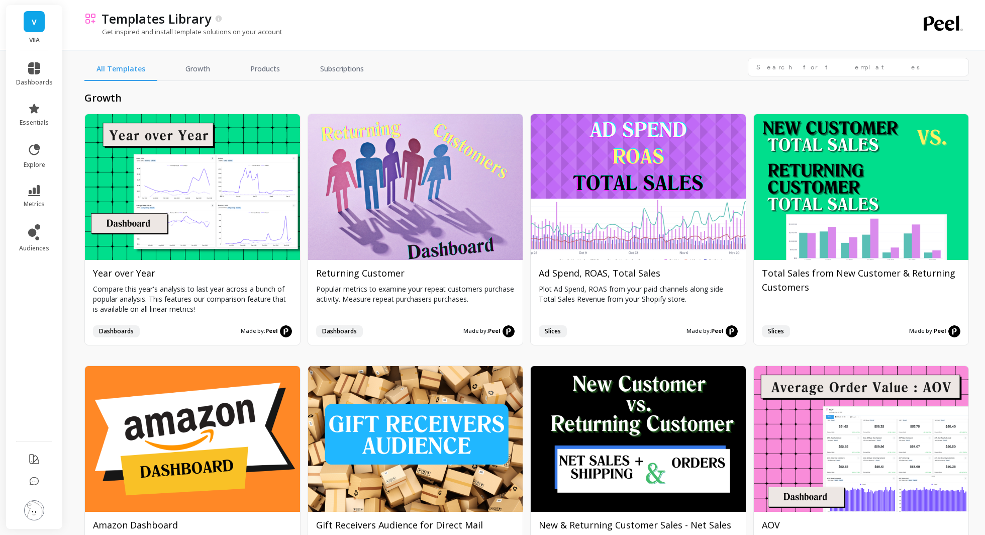 This screenshot has height=535, width=985. I want to click on nav: Tabs, so click(230, 69).